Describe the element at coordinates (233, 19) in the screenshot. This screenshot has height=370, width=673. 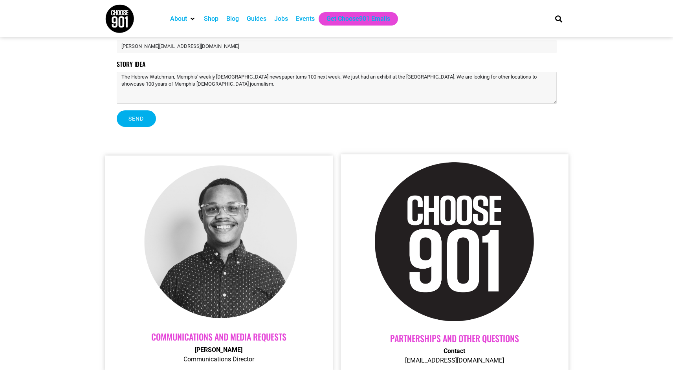
I see `div: Blog` at that location.